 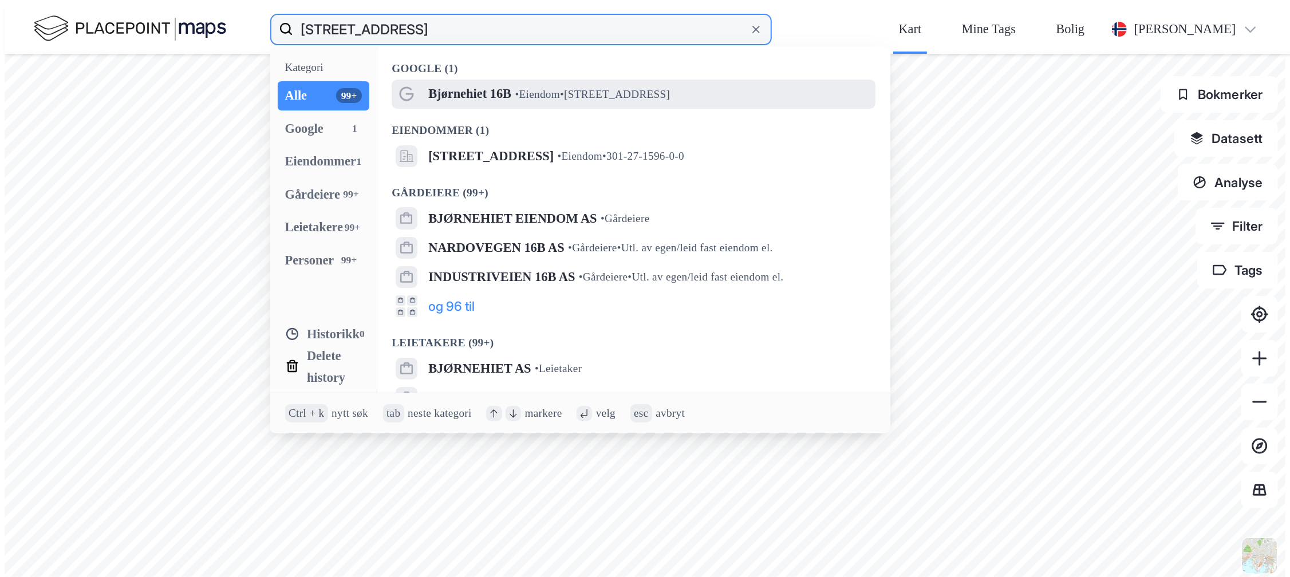 What do you see at coordinates (989, 29) in the screenshot?
I see `div: Mine Tags` at bounding box center [989, 29].